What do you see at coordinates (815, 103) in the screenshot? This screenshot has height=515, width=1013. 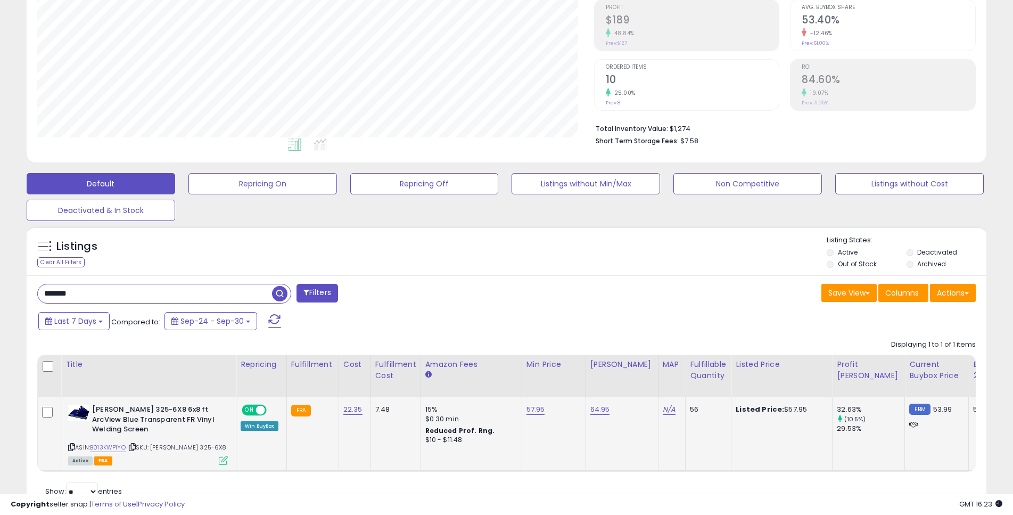 I see `small: Prev: 71.05%` at bounding box center [815, 103].